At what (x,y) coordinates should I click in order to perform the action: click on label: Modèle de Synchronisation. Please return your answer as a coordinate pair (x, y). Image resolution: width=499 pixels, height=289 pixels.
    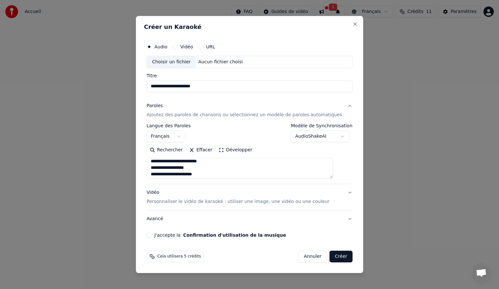
    Looking at the image, I should click on (322, 126).